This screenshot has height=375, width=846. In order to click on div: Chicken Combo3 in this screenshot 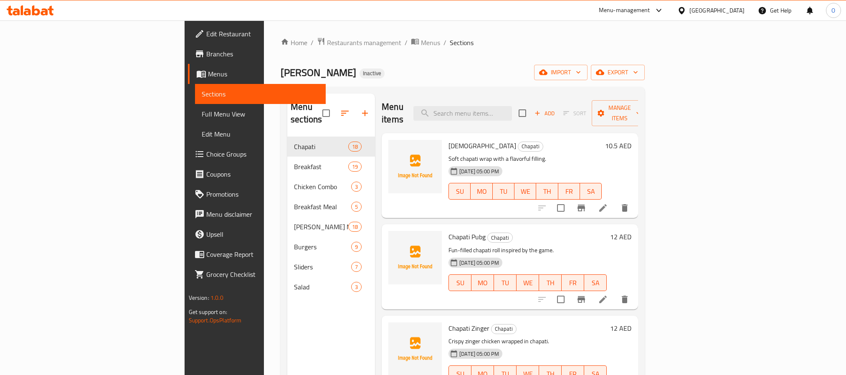, I will do `click(331, 187)`.